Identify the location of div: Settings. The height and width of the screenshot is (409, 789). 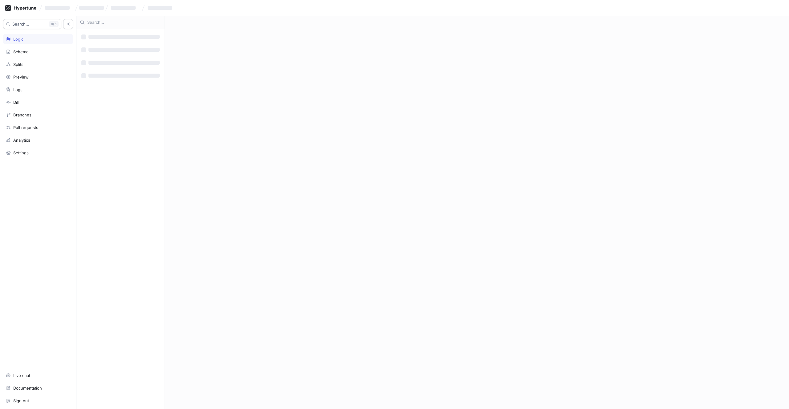
(21, 153).